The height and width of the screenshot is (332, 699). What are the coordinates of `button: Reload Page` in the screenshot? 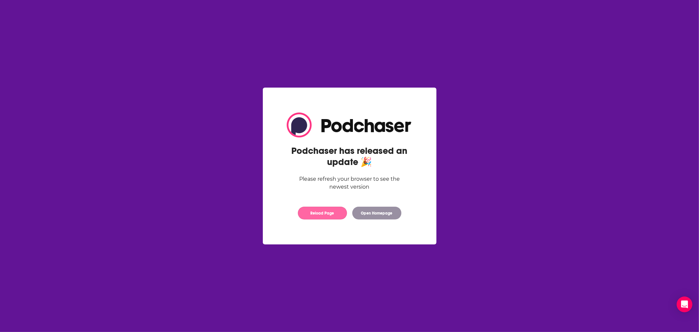 It's located at (323, 213).